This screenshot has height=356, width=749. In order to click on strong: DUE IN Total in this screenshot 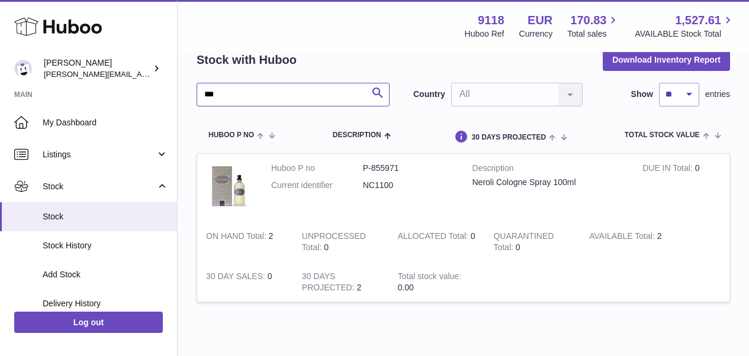, I will do `click(668, 169)`.